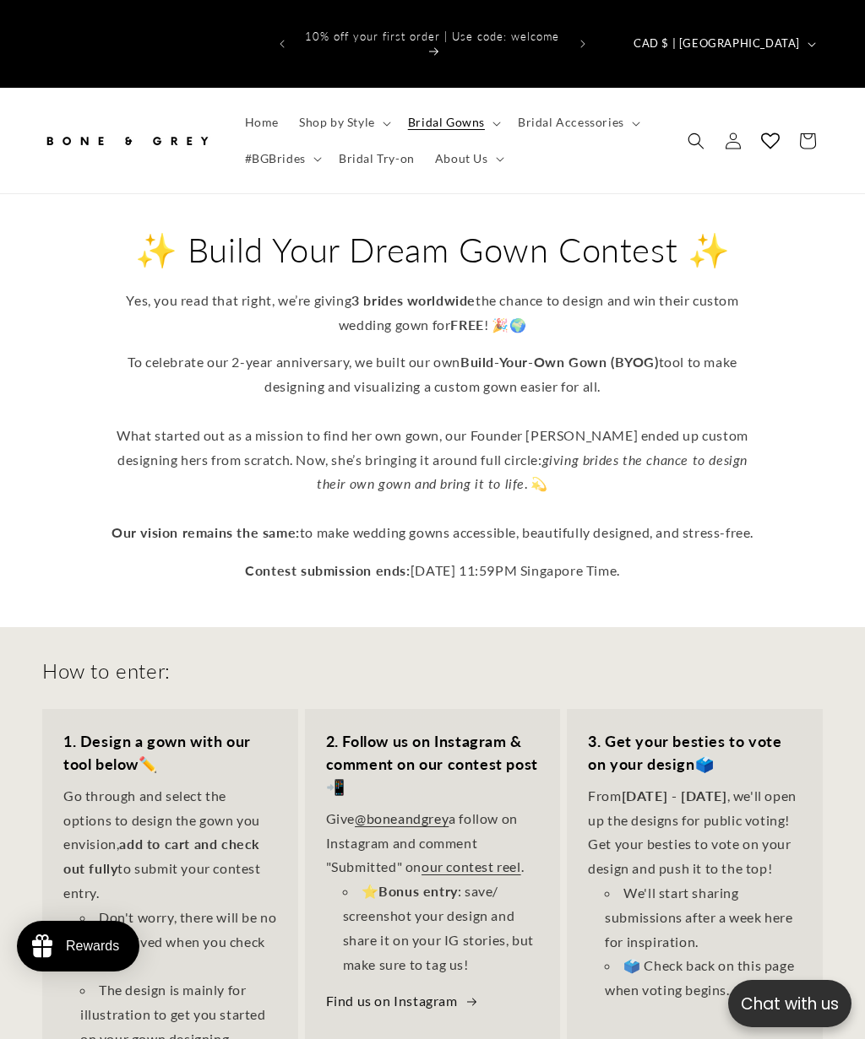  I want to click on summary: Search, so click(696, 141).